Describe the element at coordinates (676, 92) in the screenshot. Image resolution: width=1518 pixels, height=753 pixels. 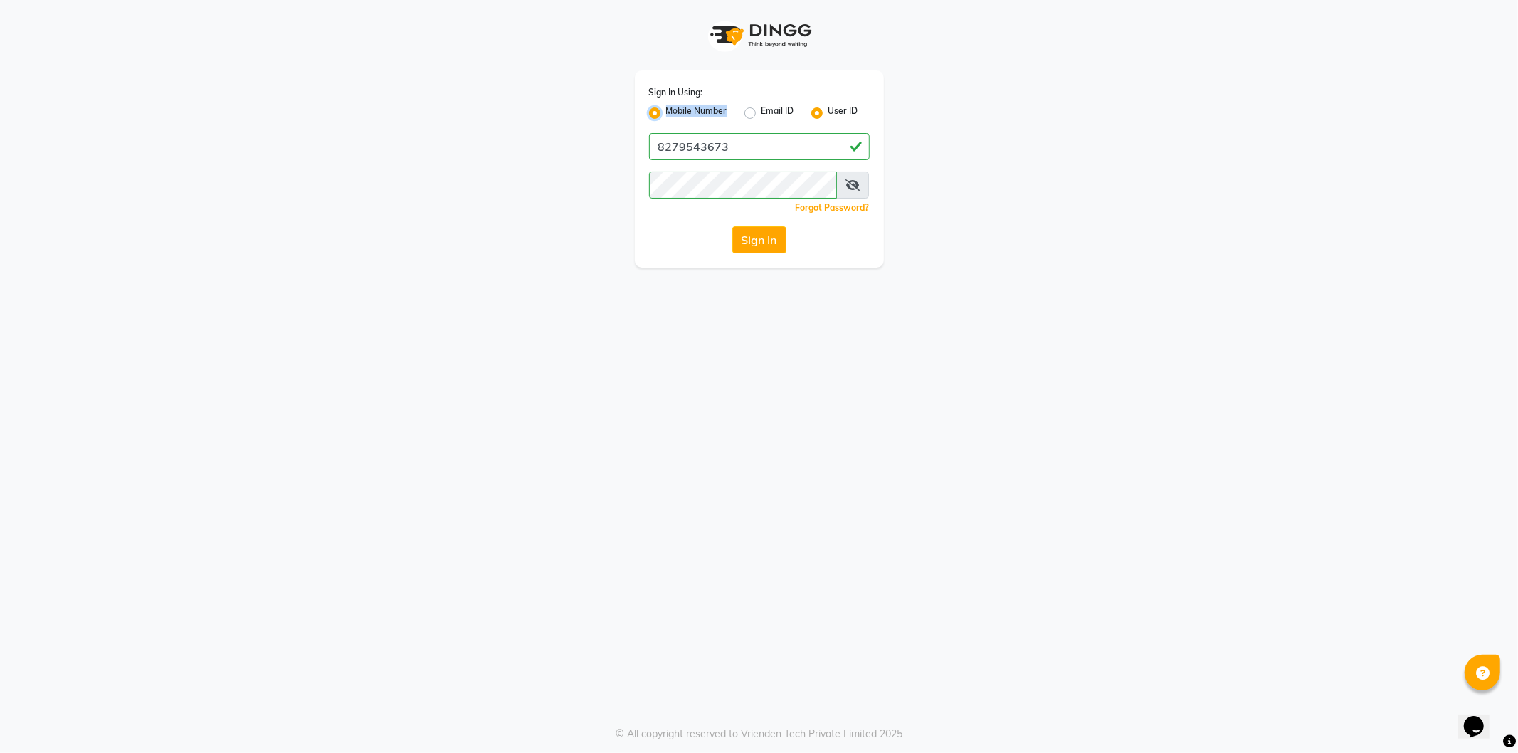
I see `label: Sign In Using:` at that location.